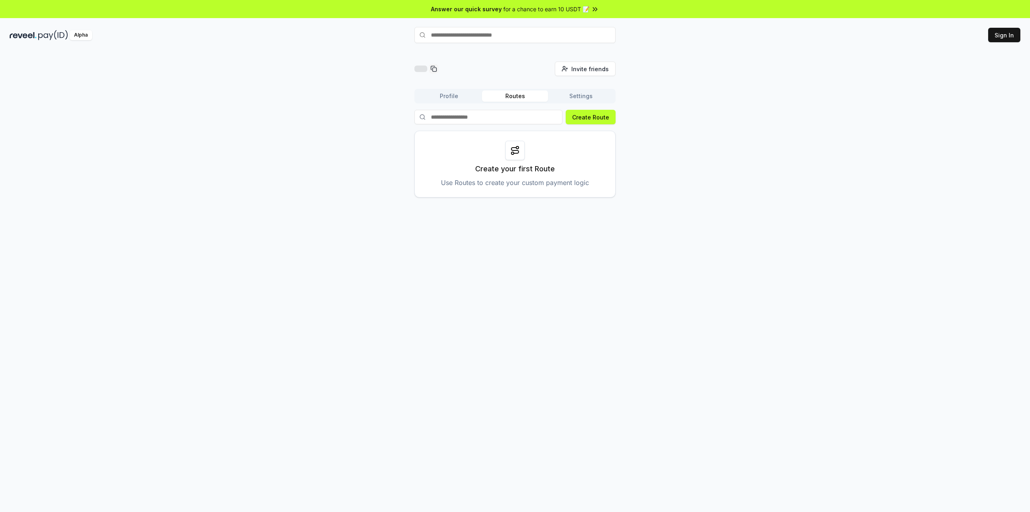 Image resolution: width=1030 pixels, height=512 pixels. Describe the element at coordinates (585, 69) in the screenshot. I see `button: Invite friends` at that location.